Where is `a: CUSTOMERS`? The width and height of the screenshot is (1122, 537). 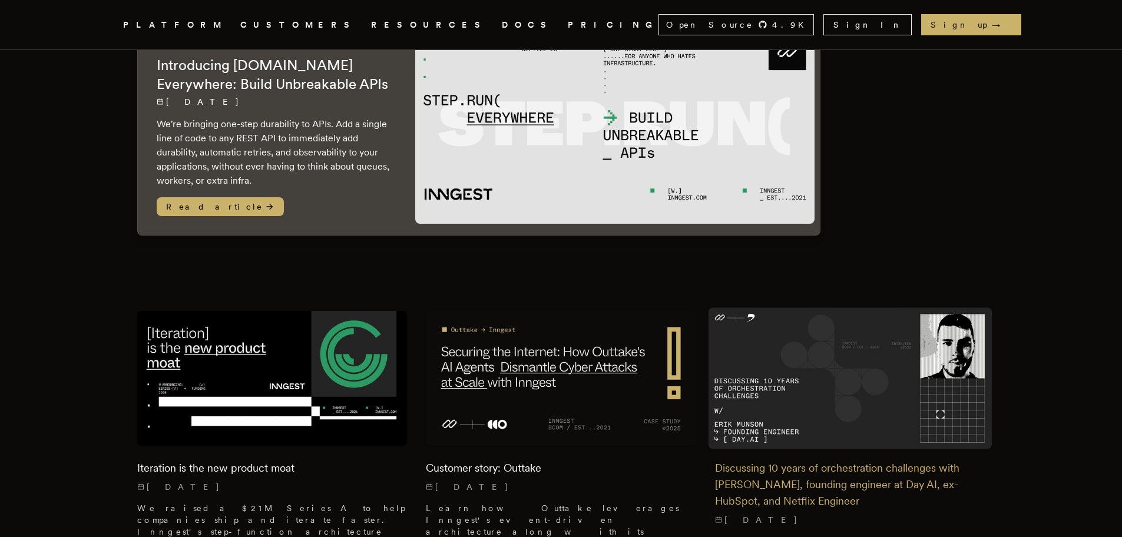 a: CUSTOMERS is located at coordinates (299, 25).